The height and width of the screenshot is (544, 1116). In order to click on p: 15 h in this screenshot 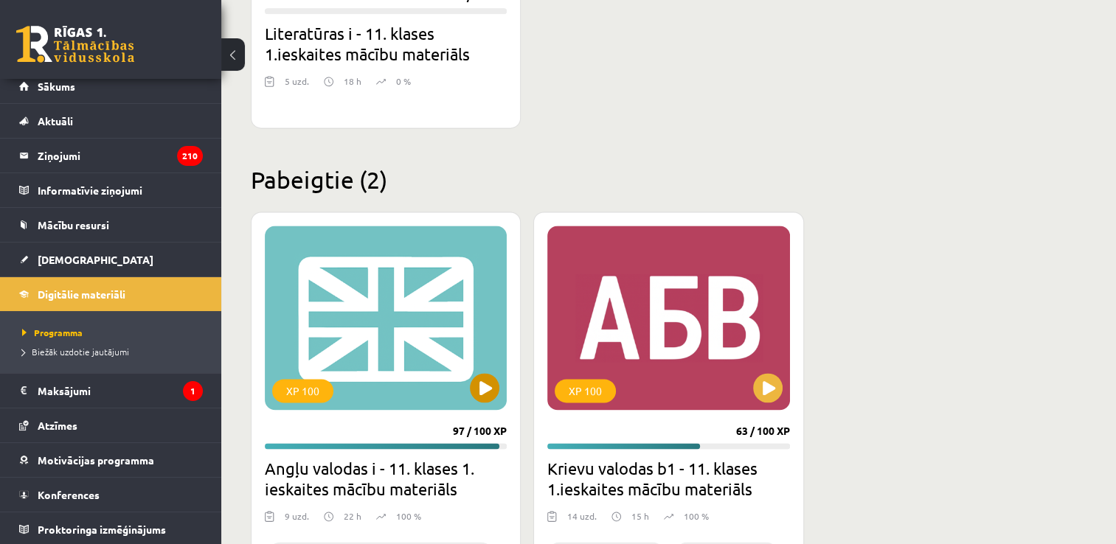, I will do `click(640, 516)`.